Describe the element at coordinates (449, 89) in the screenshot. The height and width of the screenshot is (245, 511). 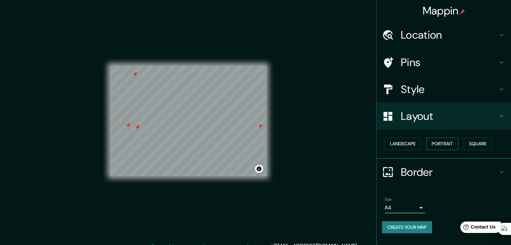
I see `h4: Style` at that location.